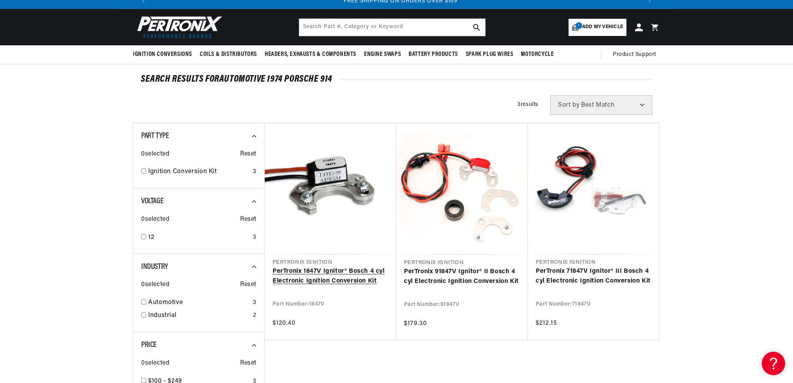  What do you see at coordinates (490, 54) in the screenshot?
I see `span: Spark Plug Wires` at bounding box center [490, 54].